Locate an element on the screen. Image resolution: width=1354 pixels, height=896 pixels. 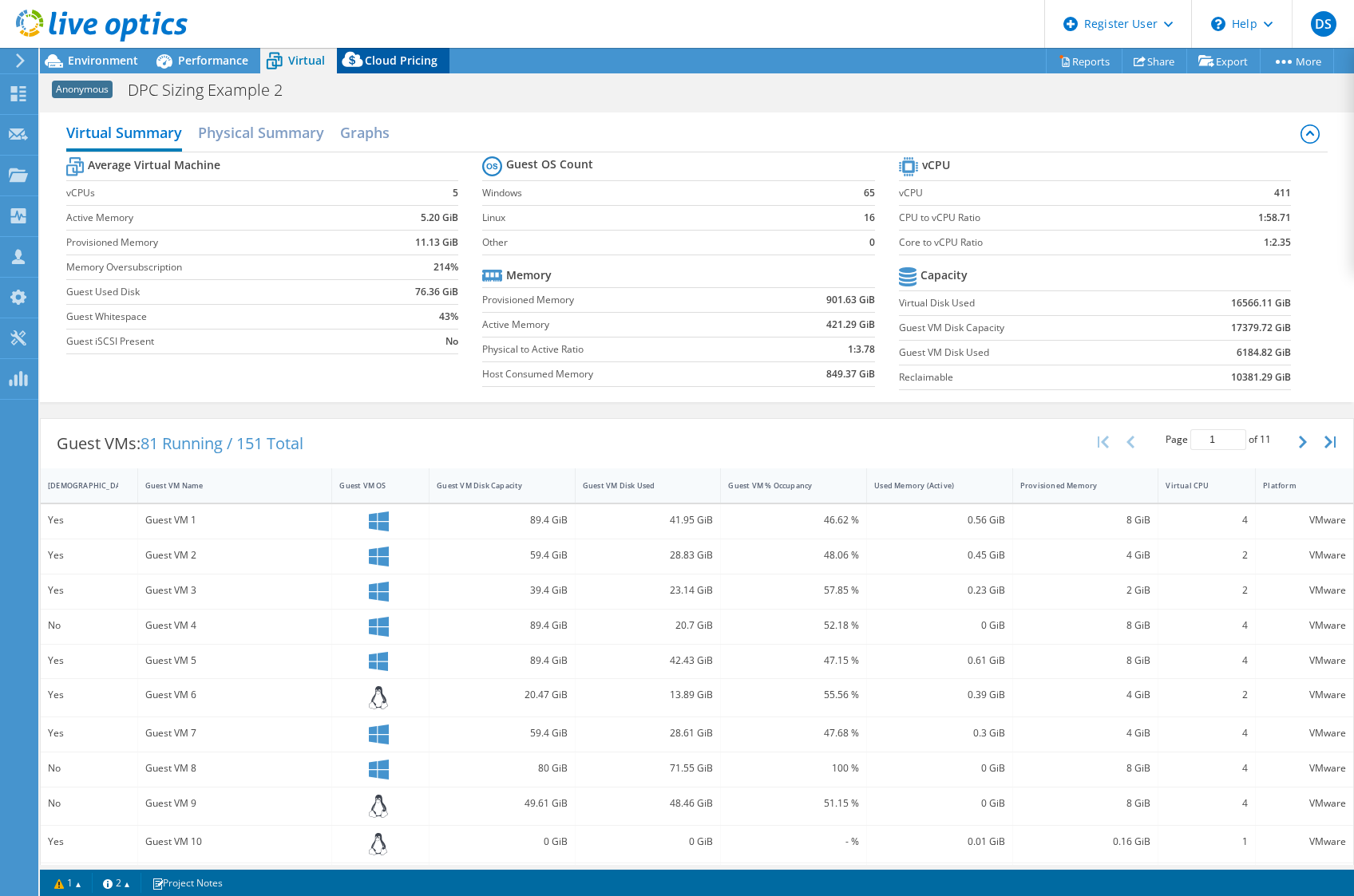
b: 10381.29 GiB is located at coordinates (1261, 378).